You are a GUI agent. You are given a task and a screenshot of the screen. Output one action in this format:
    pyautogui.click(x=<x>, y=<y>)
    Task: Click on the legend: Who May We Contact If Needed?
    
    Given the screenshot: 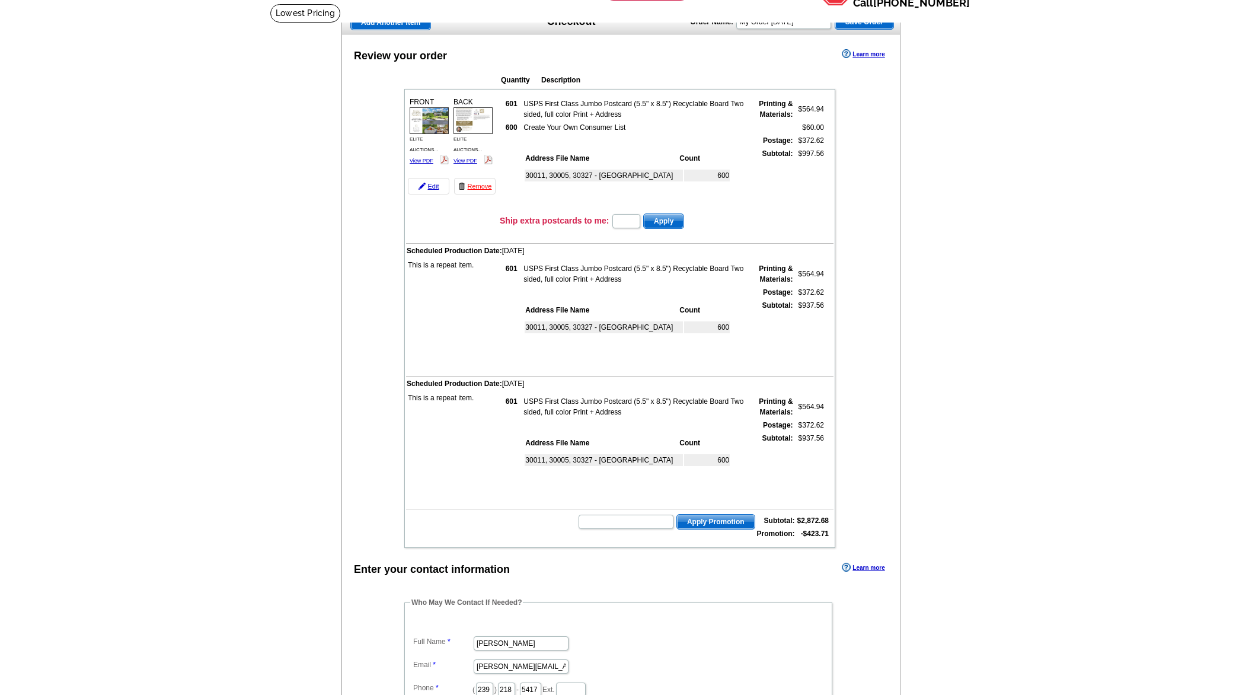 What is the action you would take?
    pyautogui.click(x=466, y=602)
    